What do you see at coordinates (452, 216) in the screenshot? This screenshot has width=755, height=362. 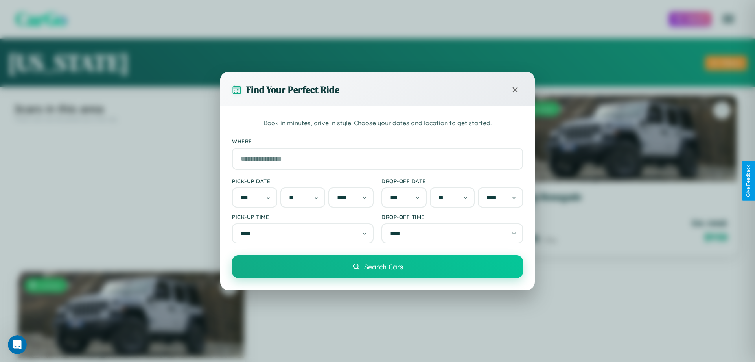 I see `label: Drop-off Time` at bounding box center [452, 216].